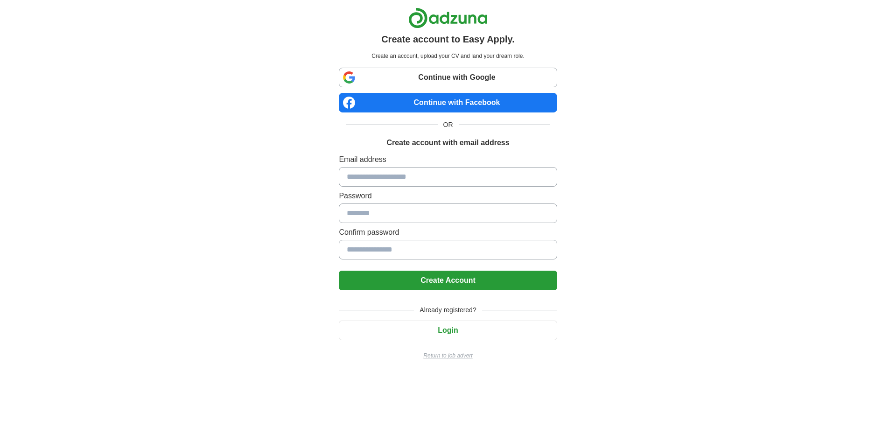 Image resolution: width=896 pixels, height=441 pixels. I want to click on a: Return to job advert, so click(447, 356).